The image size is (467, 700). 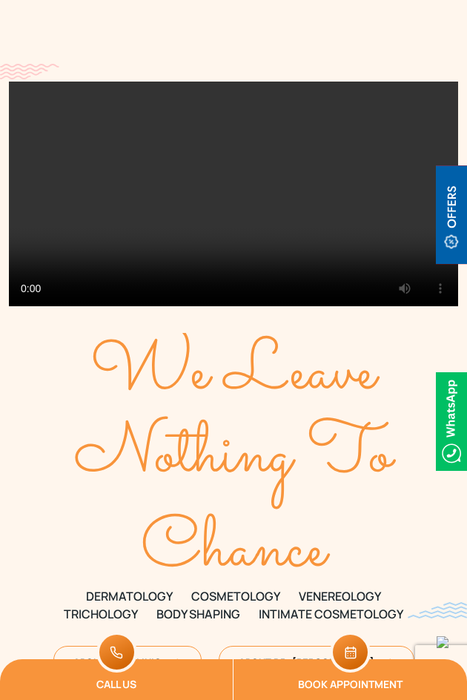 What do you see at coordinates (101, 614) in the screenshot?
I see `span: TRICHOLOGY` at bounding box center [101, 614].